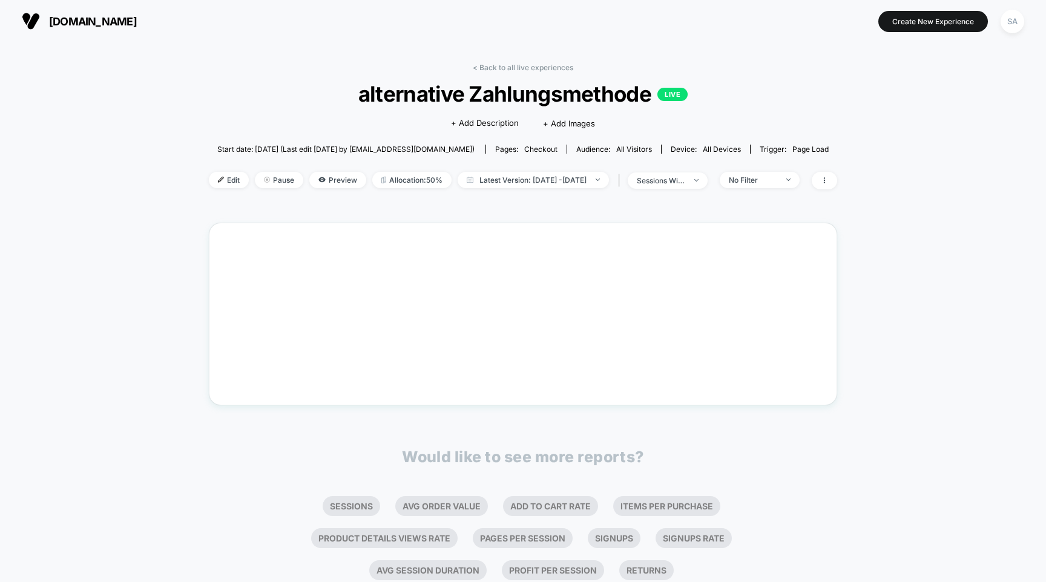 The image size is (1046, 582). What do you see at coordinates (666, 506) in the screenshot?
I see `li: Items Per Purchase` at bounding box center [666, 506].